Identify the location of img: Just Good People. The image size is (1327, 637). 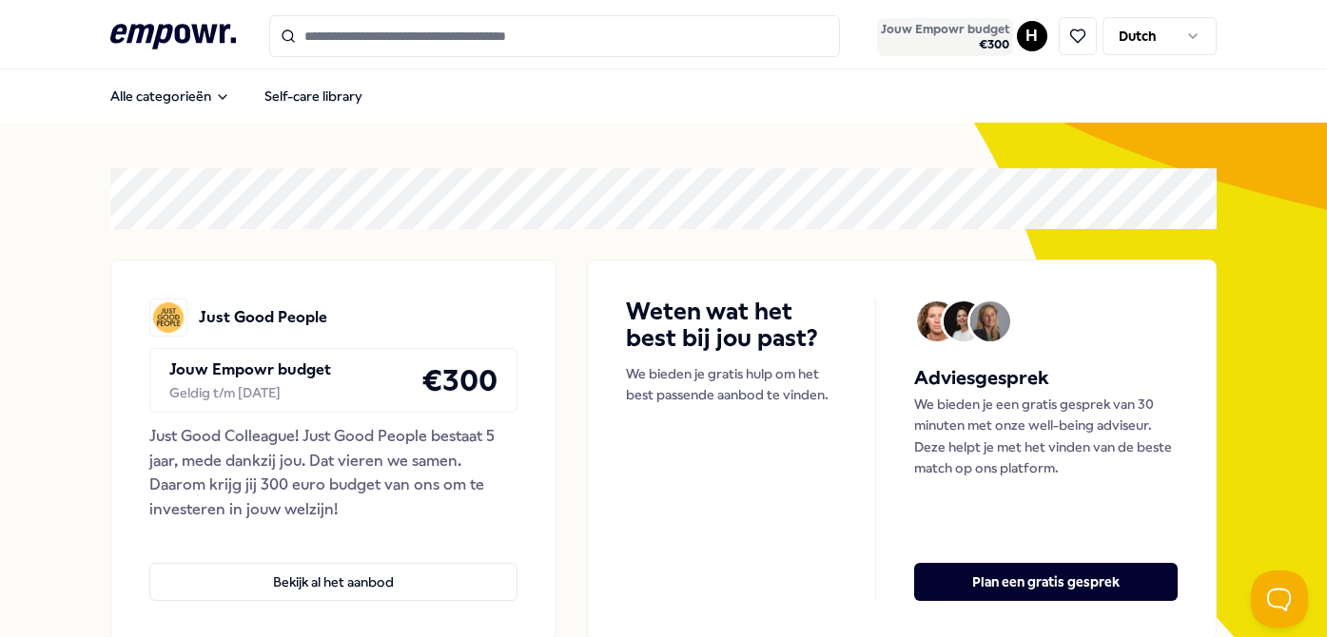
(168, 318).